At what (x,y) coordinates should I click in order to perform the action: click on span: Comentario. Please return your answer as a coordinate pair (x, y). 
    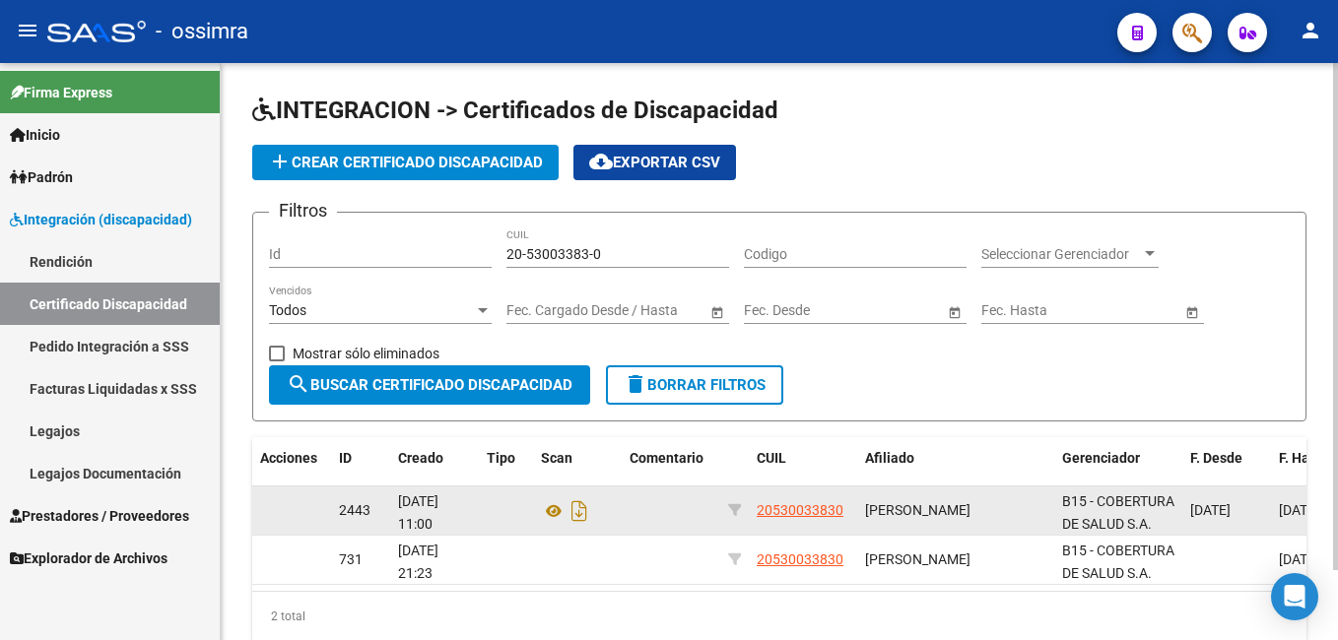
    Looking at the image, I should click on (666, 458).